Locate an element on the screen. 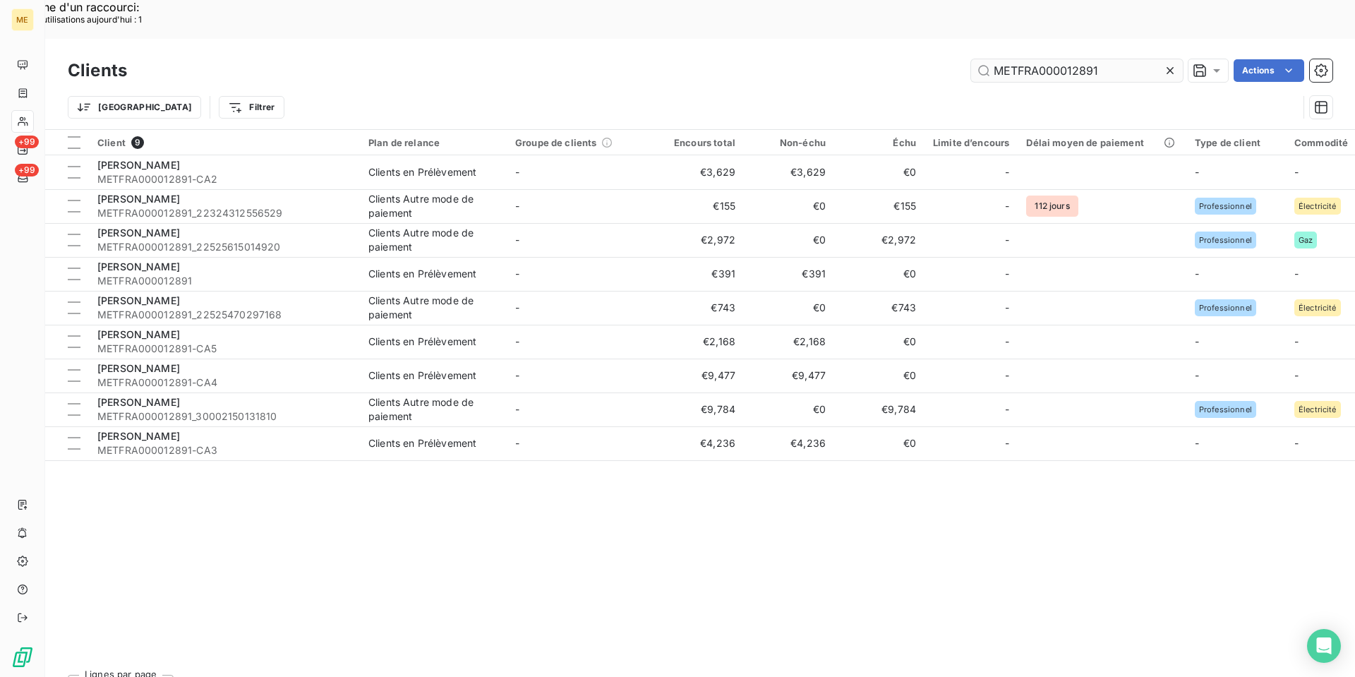 Image resolution: width=1355 pixels, height=677 pixels. span: 112 jours is located at coordinates (1051, 206).